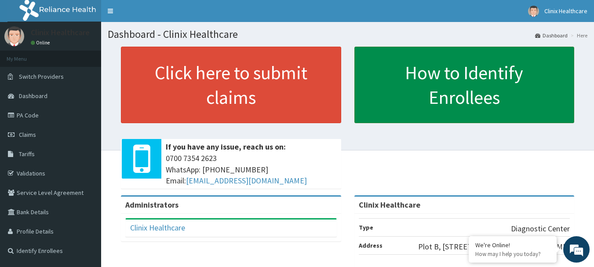  What do you see at coordinates (540, 229) in the screenshot?
I see `p: Diagnostic Center` at bounding box center [540, 229].